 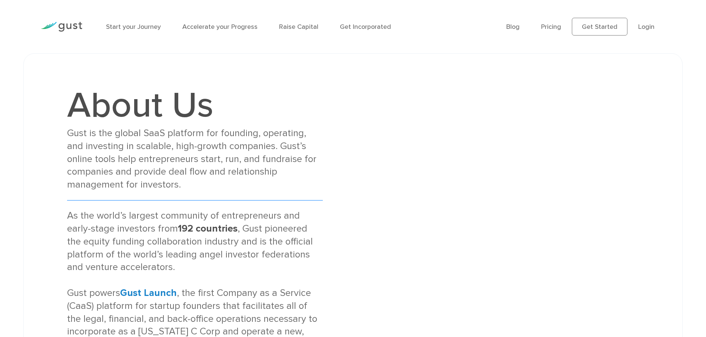 I want to click on img: Gust Logo, so click(x=61, y=27).